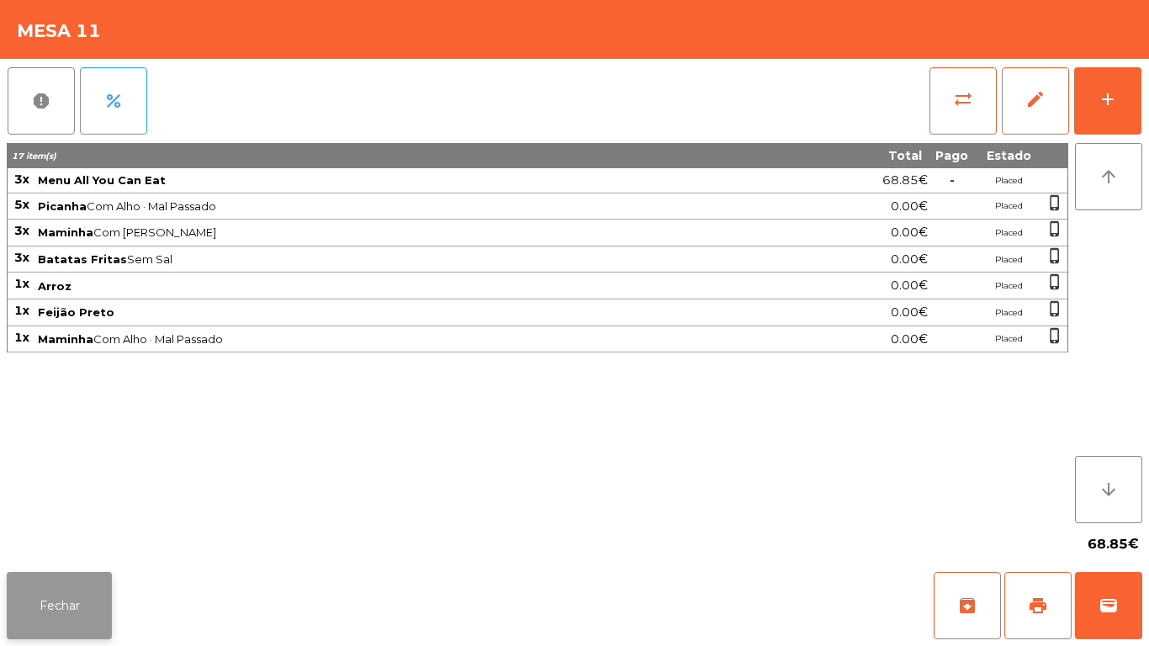 This screenshot has width=1149, height=646. What do you see at coordinates (41, 101) in the screenshot?
I see `button: report` at bounding box center [41, 101].